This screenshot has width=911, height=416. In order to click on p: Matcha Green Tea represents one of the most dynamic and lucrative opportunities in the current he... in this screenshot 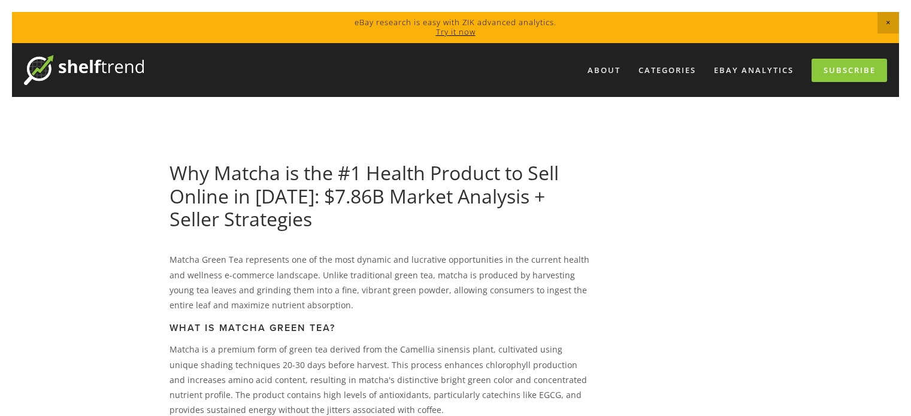, I will do `click(379, 282)`.